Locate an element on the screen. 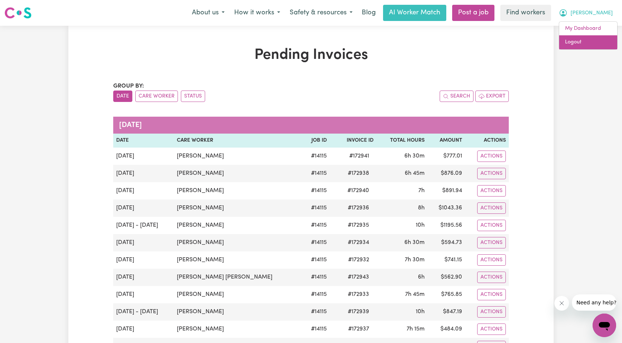  a: Blog is located at coordinates (369, 13).